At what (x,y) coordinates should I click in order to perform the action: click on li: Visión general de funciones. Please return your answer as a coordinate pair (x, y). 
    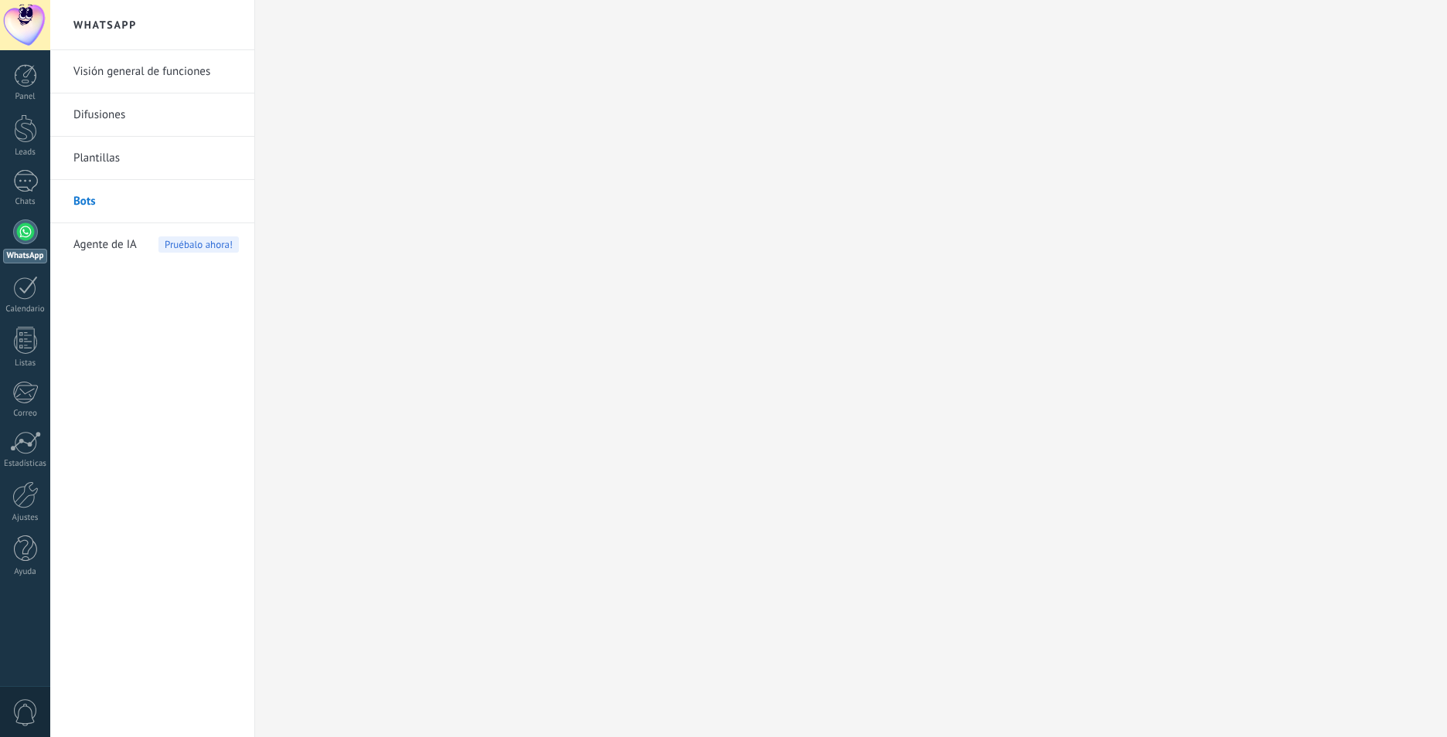
    Looking at the image, I should click on (152, 72).